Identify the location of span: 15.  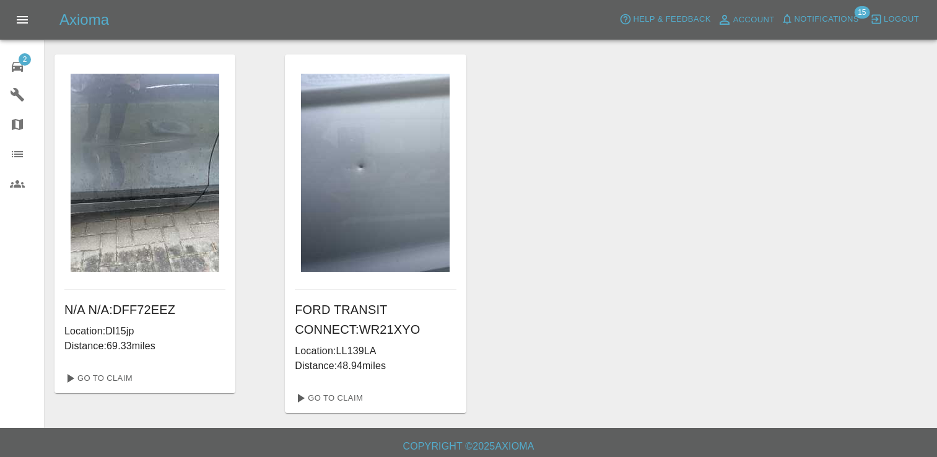
(861, 12).